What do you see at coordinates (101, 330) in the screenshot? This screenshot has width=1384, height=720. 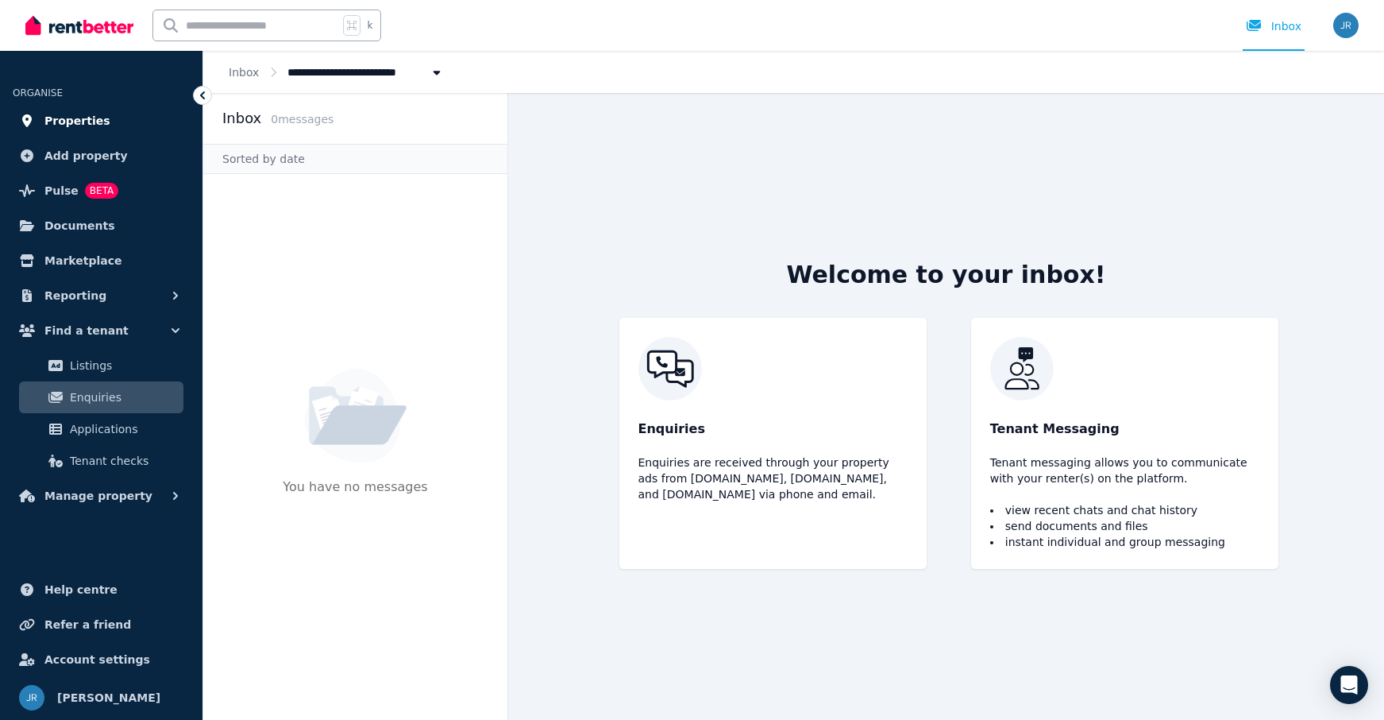 I see `button: Find a tenant` at bounding box center [101, 330].